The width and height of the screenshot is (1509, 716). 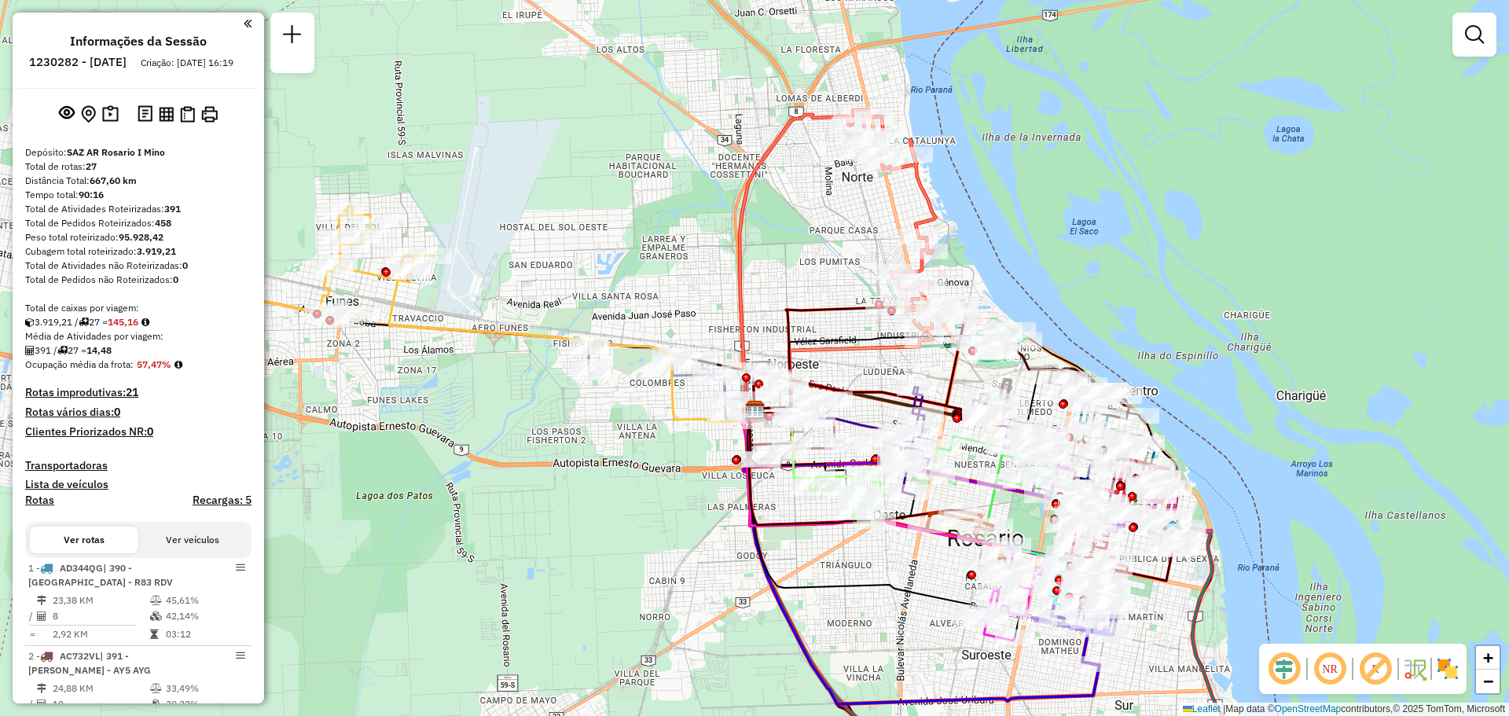 I want to click on strong: 458, so click(x=163, y=222).